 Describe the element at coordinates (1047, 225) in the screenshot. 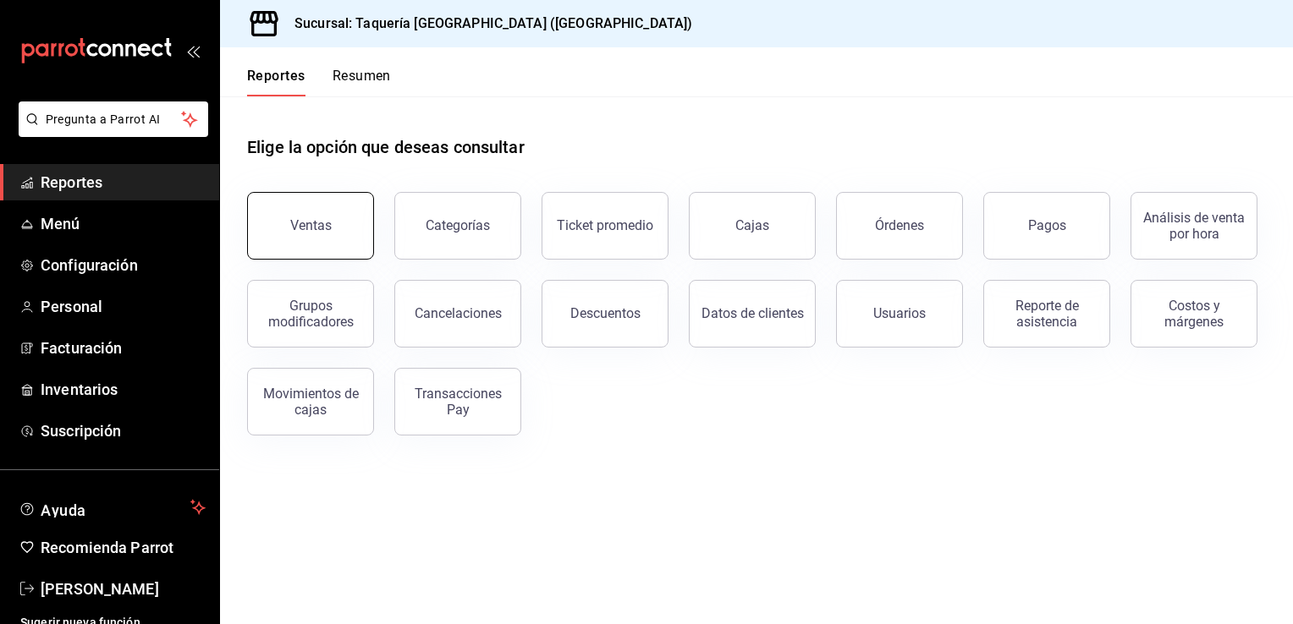

I see `div: Pagos` at that location.